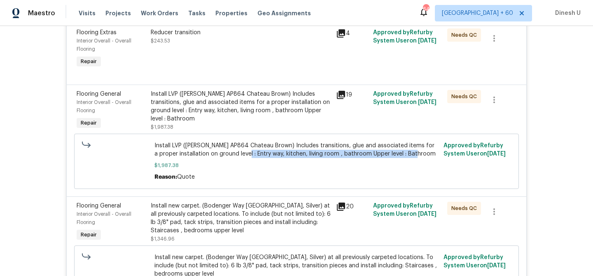 The width and height of the screenshot is (593, 276). I want to click on span: Quote, so click(186, 177).